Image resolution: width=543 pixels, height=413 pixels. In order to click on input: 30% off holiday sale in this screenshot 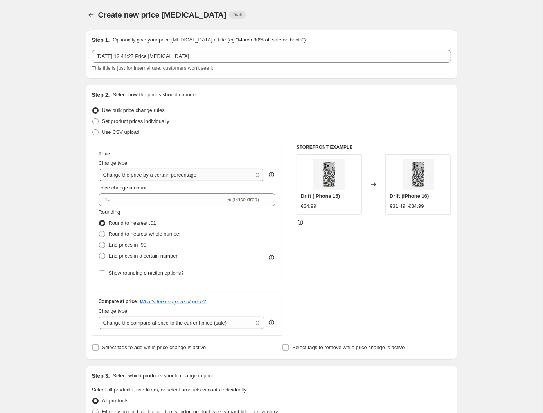, I will do `click(272, 56)`.